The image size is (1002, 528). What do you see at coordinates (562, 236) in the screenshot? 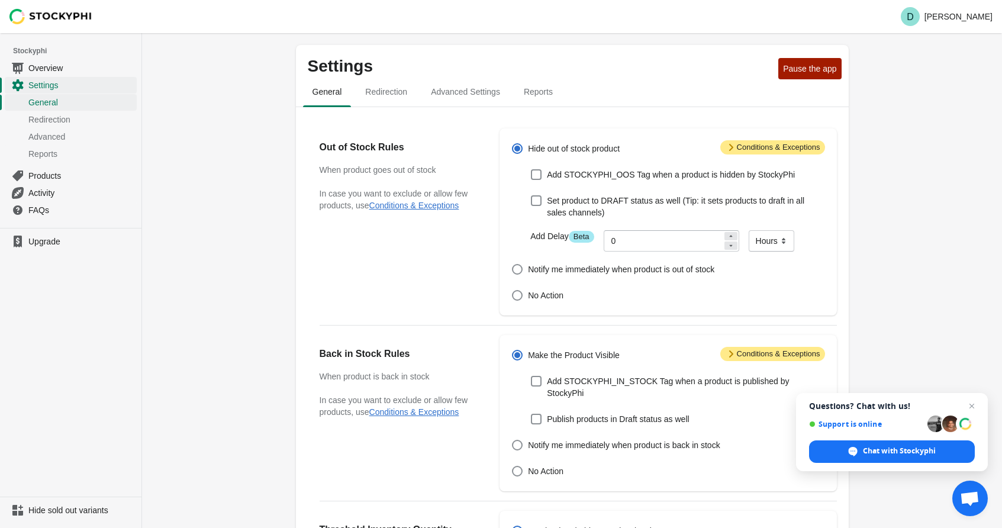
I see `label: Add Delay` at bounding box center [562, 236].